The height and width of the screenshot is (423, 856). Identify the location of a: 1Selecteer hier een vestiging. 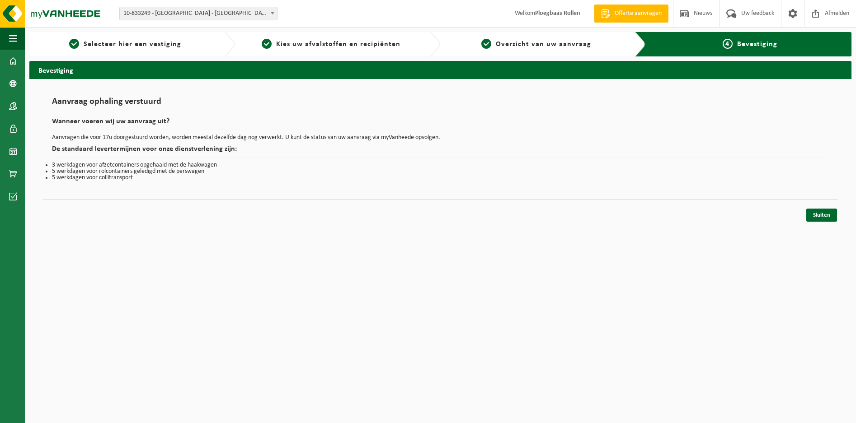
(125, 44).